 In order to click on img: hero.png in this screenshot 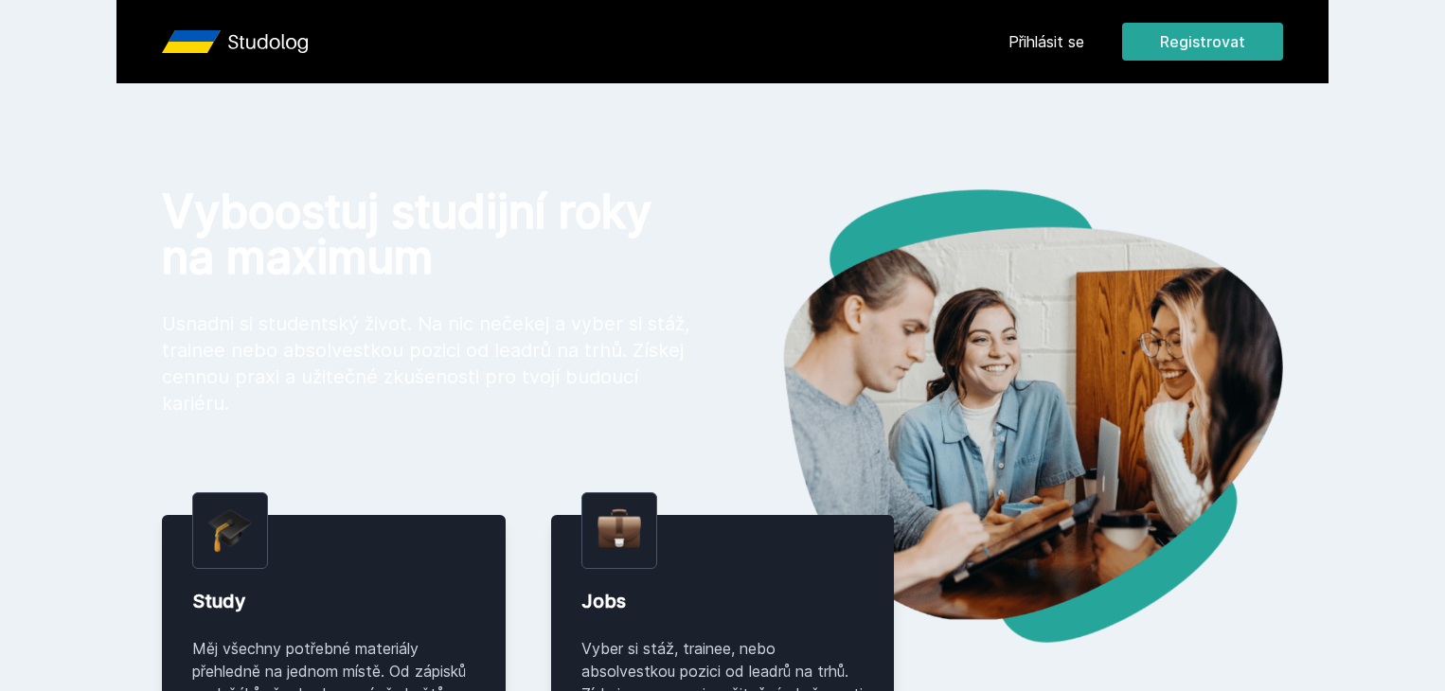, I will do `click(1003, 416)`.